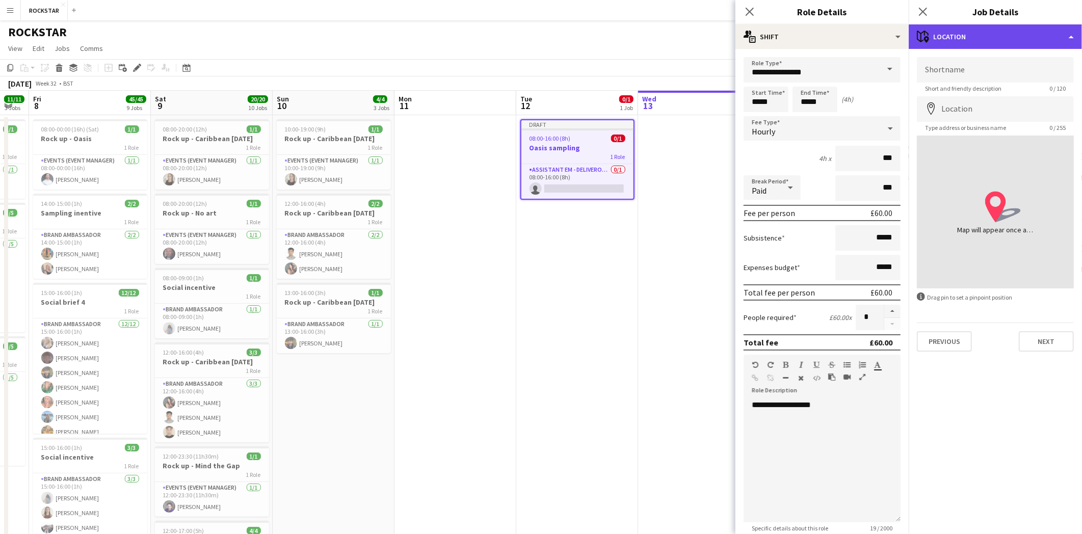 This screenshot has width=1082, height=534. Describe the element at coordinates (305, 129) in the screenshot. I see `span: 10:00-19:00 (9h)` at that location.